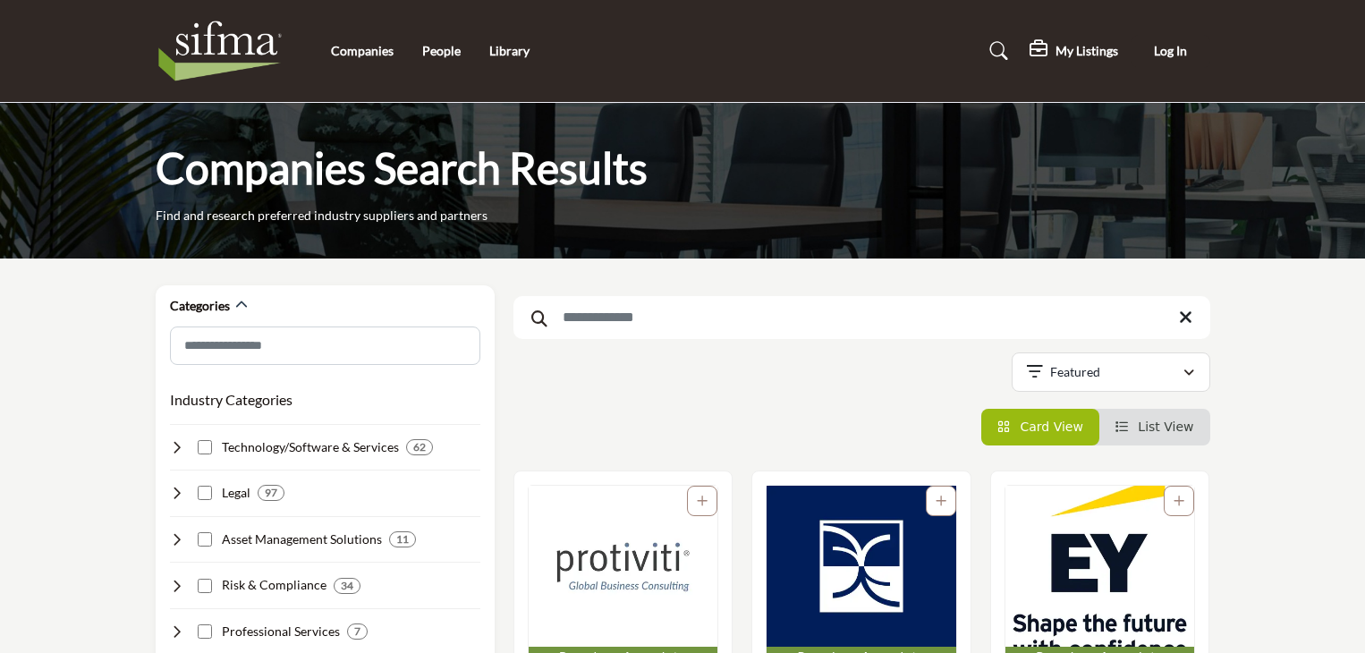 The image size is (1365, 653). I want to click on input: Select Risk & Compliance checkbox, so click(205, 586).